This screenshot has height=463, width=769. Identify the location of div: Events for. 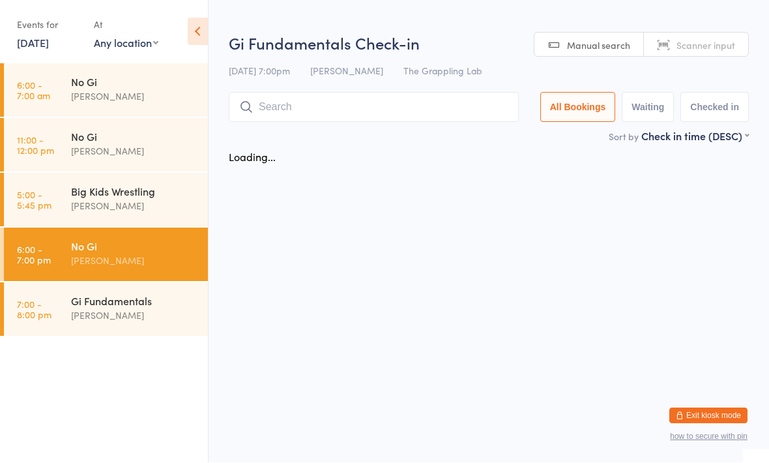
(49, 25).